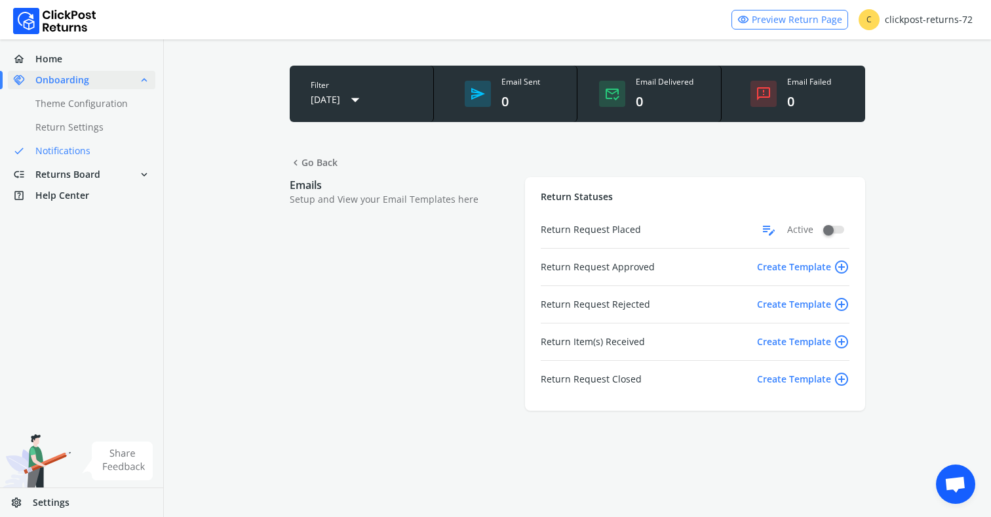  Describe the element at coordinates (62, 80) in the screenshot. I see `span: Onboarding` at that location.